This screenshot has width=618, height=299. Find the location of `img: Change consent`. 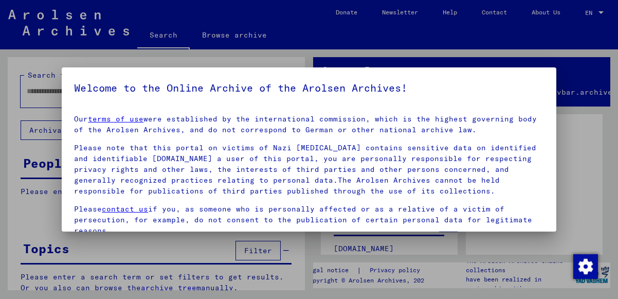

img: Change consent is located at coordinates (586, 266).